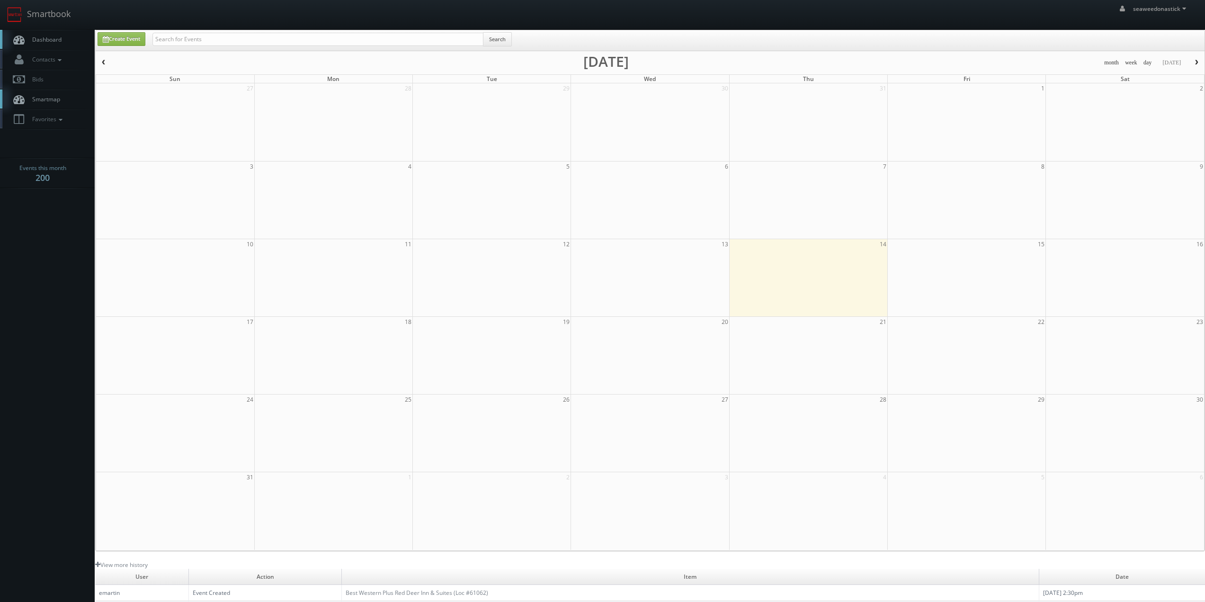 The height and width of the screenshot is (602, 1205). I want to click on span: 13, so click(725, 244).